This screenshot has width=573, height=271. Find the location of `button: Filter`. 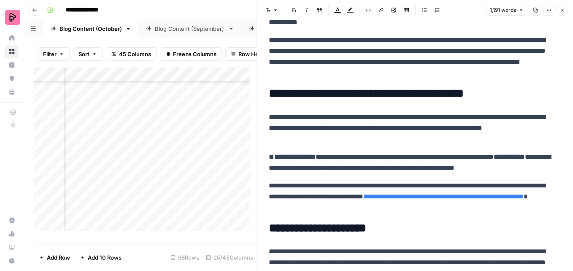

button: Filter is located at coordinates (54, 54).